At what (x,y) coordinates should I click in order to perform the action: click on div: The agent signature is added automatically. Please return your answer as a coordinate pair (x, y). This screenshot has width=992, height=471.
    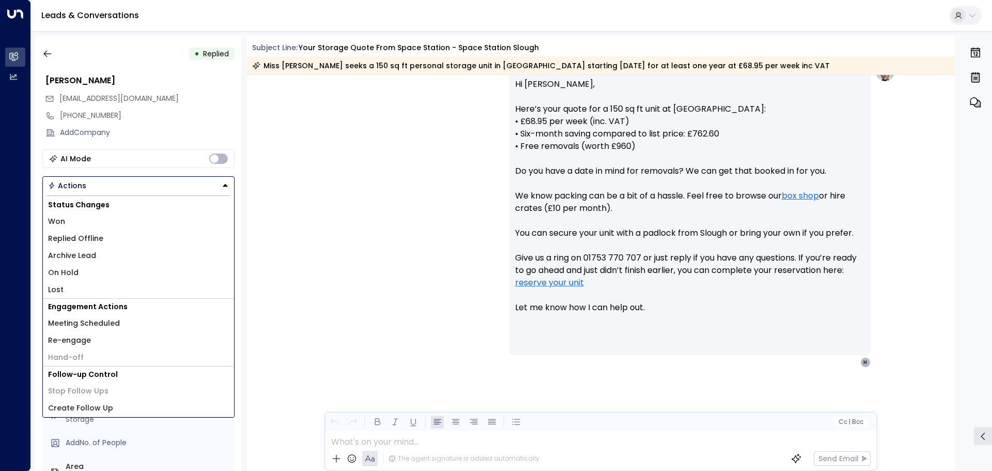
    Looking at the image, I should click on (464, 458).